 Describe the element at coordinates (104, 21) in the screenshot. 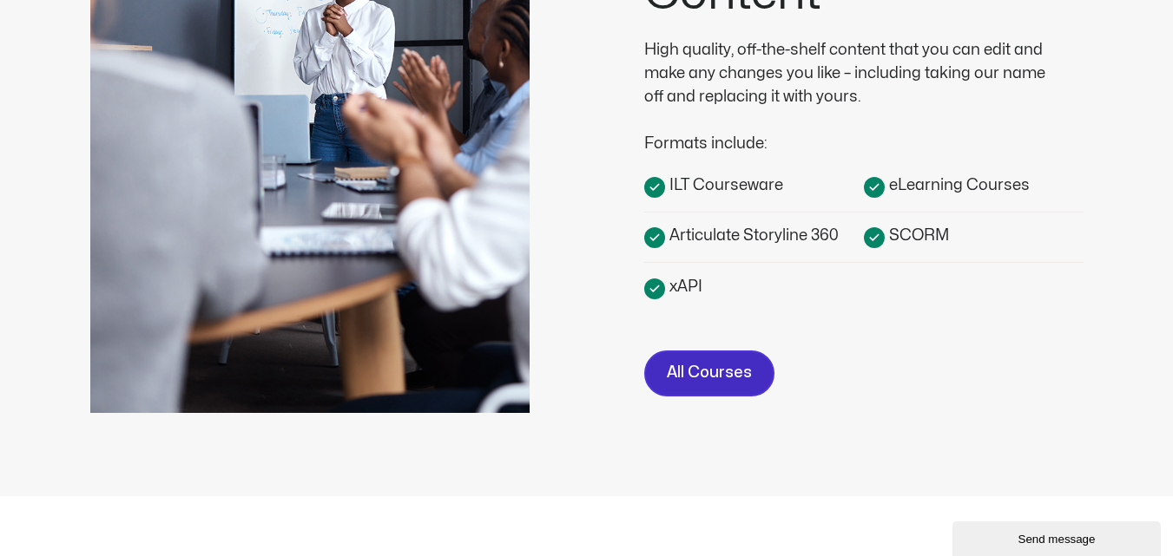

I see `div: Send message` at that location.